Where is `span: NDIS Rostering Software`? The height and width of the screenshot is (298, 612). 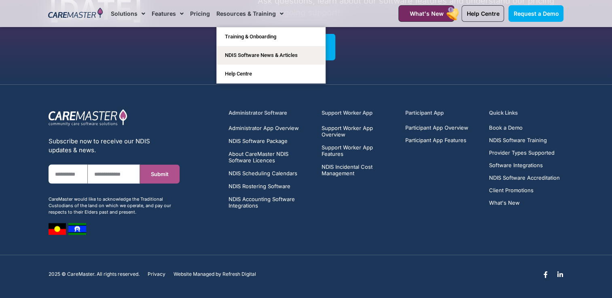
span: NDIS Rostering Software is located at coordinates (259, 186).